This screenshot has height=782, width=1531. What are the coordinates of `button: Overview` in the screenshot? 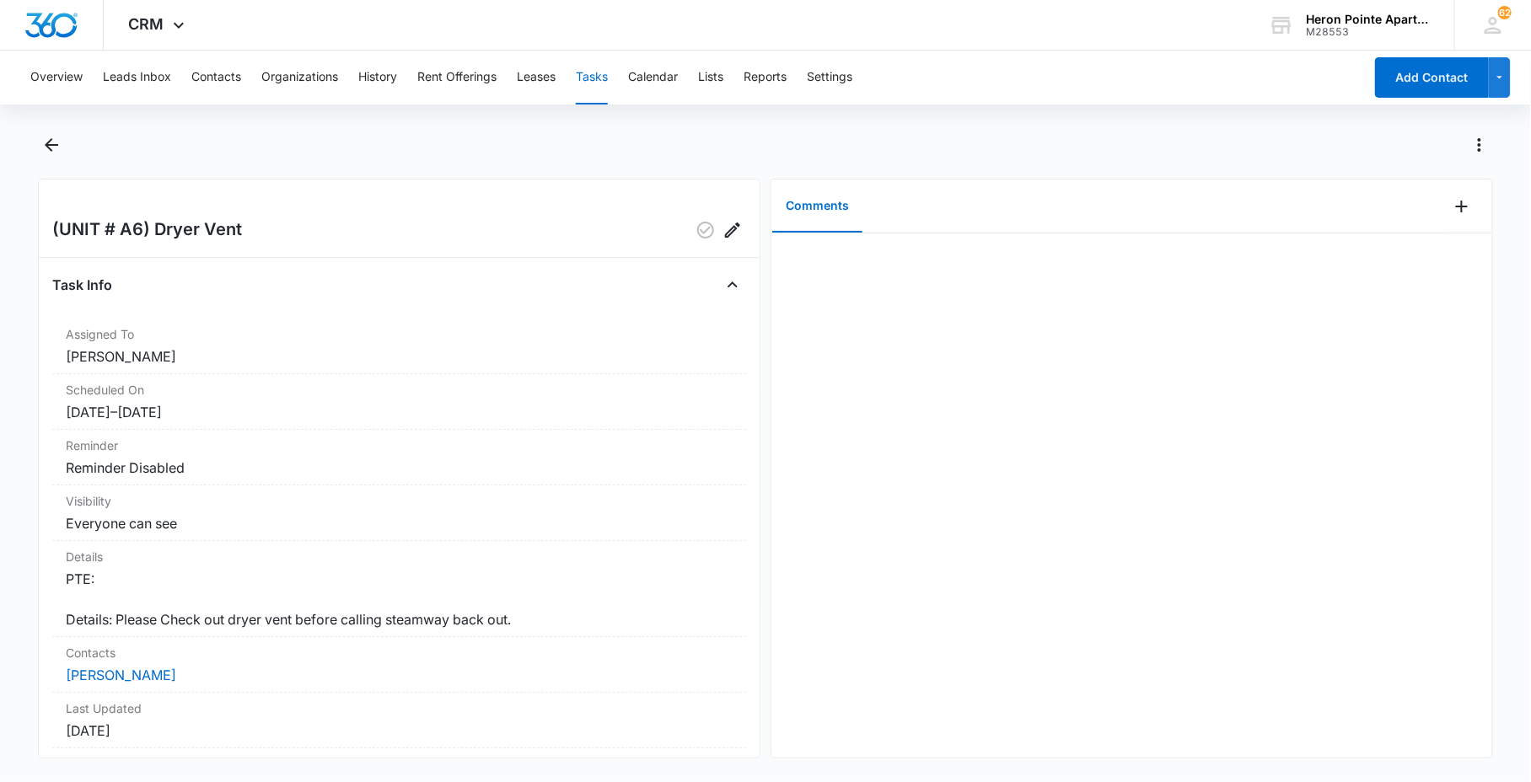 It's located at (56, 78).